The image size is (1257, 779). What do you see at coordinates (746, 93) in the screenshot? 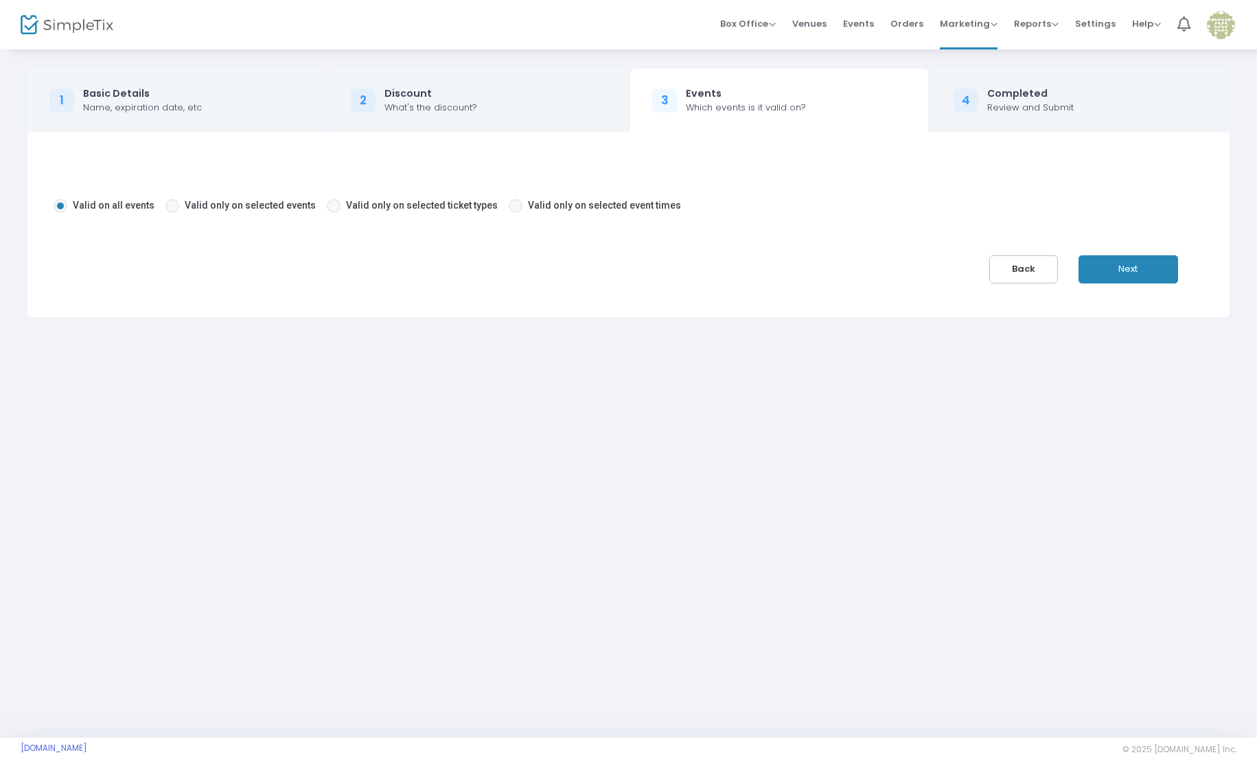
I see `div: Events` at bounding box center [746, 93].